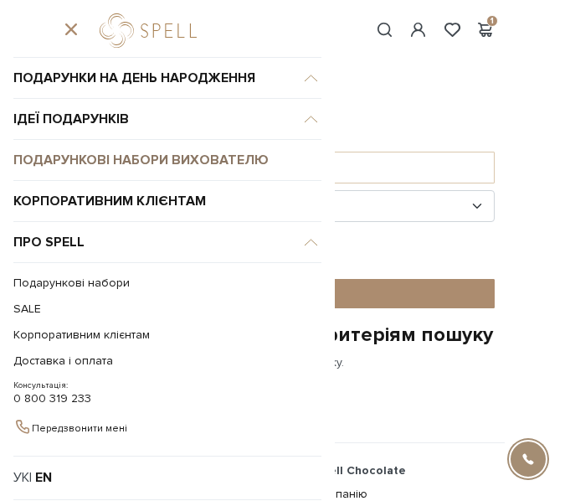 The width and height of the screenshot is (570, 501). I want to click on a: logo, so click(152, 30).